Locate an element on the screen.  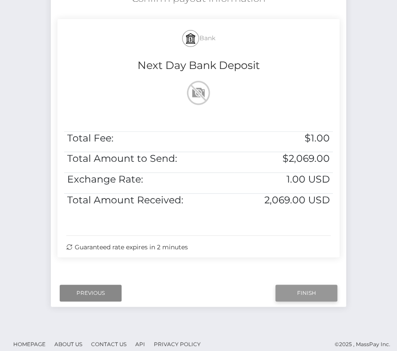
div: Guaranteed rate expires in 2 minutes is located at coordinates (199, 247).